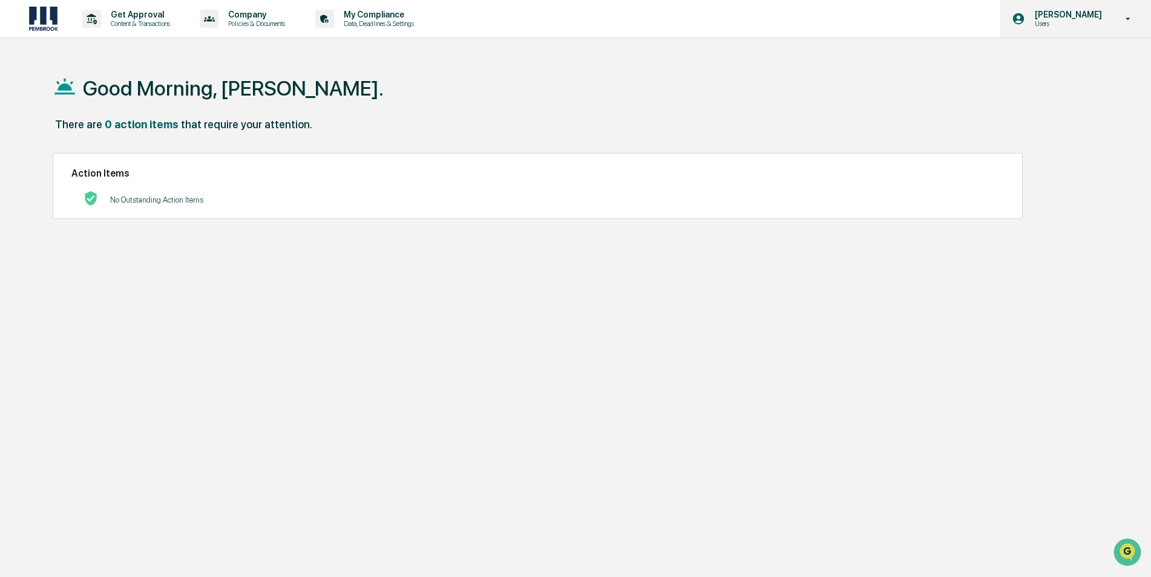 The width and height of the screenshot is (1151, 577). What do you see at coordinates (133, 272) in the screenshot?
I see `span: Pylon` at bounding box center [133, 272].